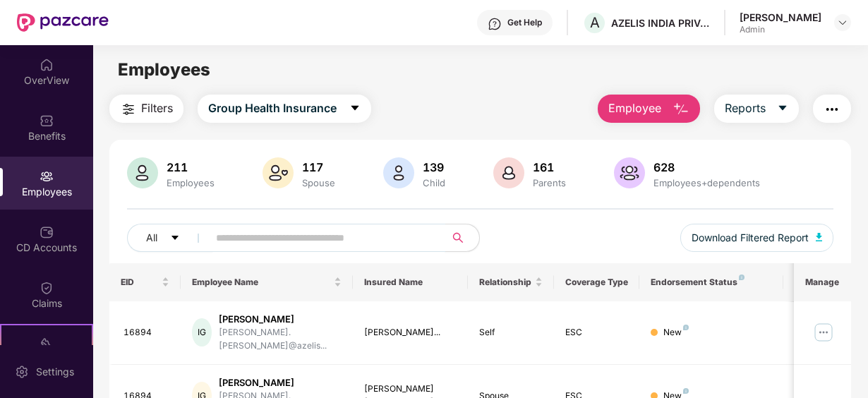 This screenshot has height=398, width=868. I want to click on button: Download Filtered Report, so click(758, 238).